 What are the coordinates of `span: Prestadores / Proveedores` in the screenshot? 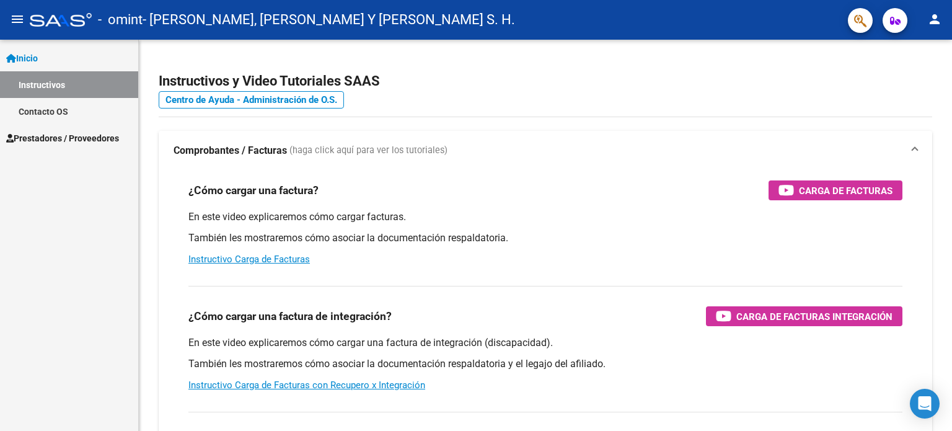 It's located at (63, 138).